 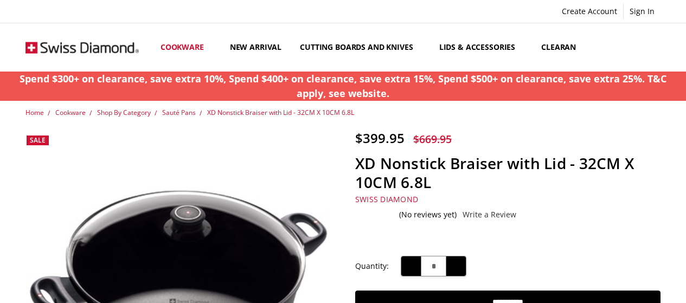 I want to click on span: Sale, so click(x=37, y=140).